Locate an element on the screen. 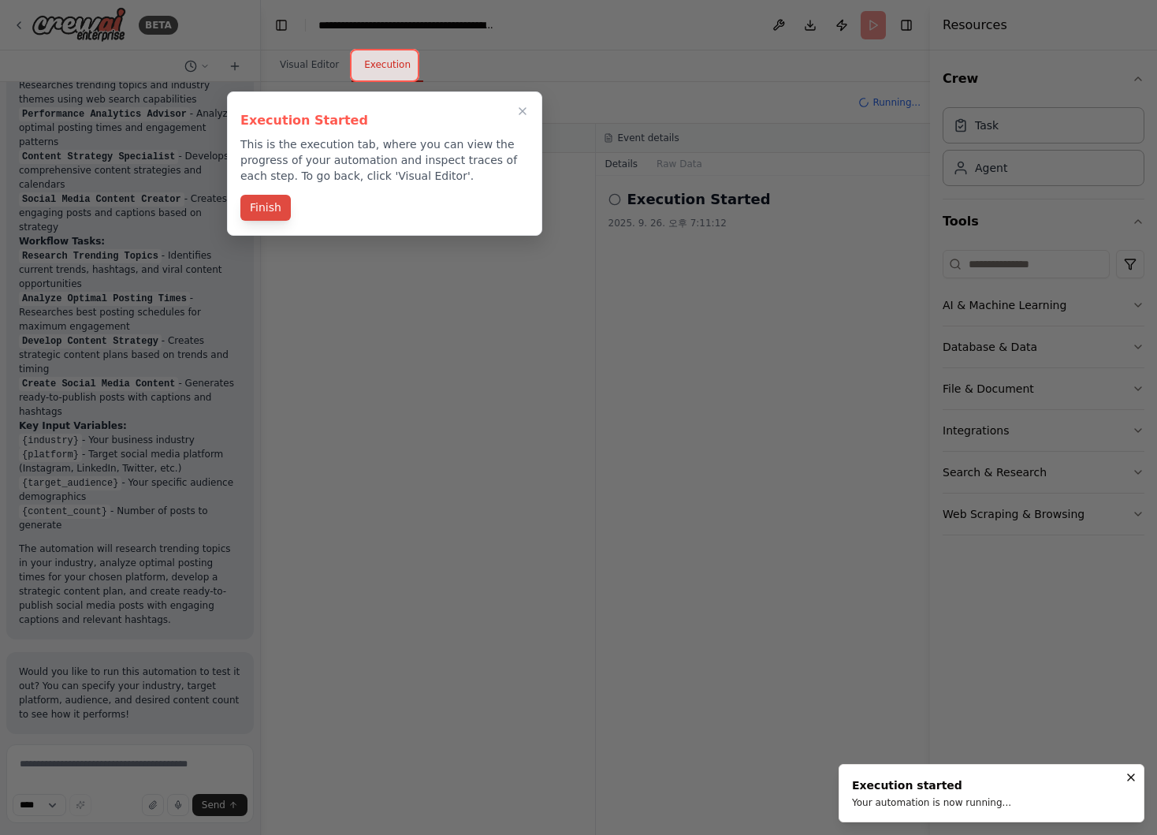 The width and height of the screenshot is (1157, 835). p: This is the execution tab, where you can view the progress of your automation and inspect traces ... is located at coordinates (385, 160).